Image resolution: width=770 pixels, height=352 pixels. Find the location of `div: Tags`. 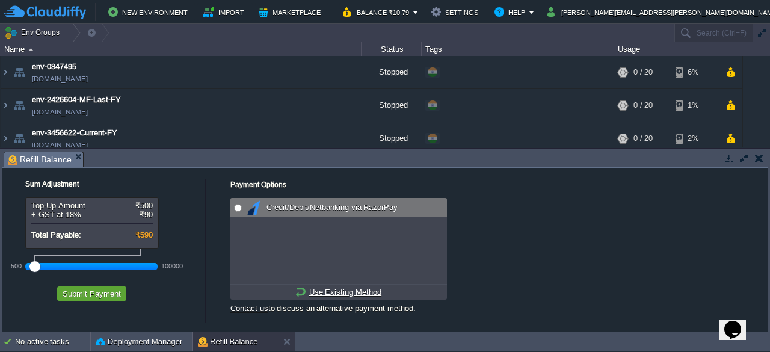

div: Tags is located at coordinates (518, 49).